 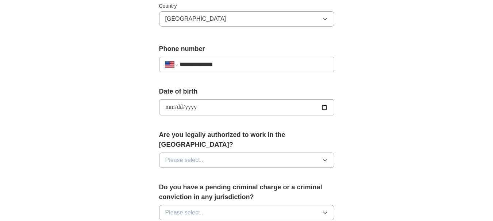 I want to click on label: Phone number, so click(x=247, y=49).